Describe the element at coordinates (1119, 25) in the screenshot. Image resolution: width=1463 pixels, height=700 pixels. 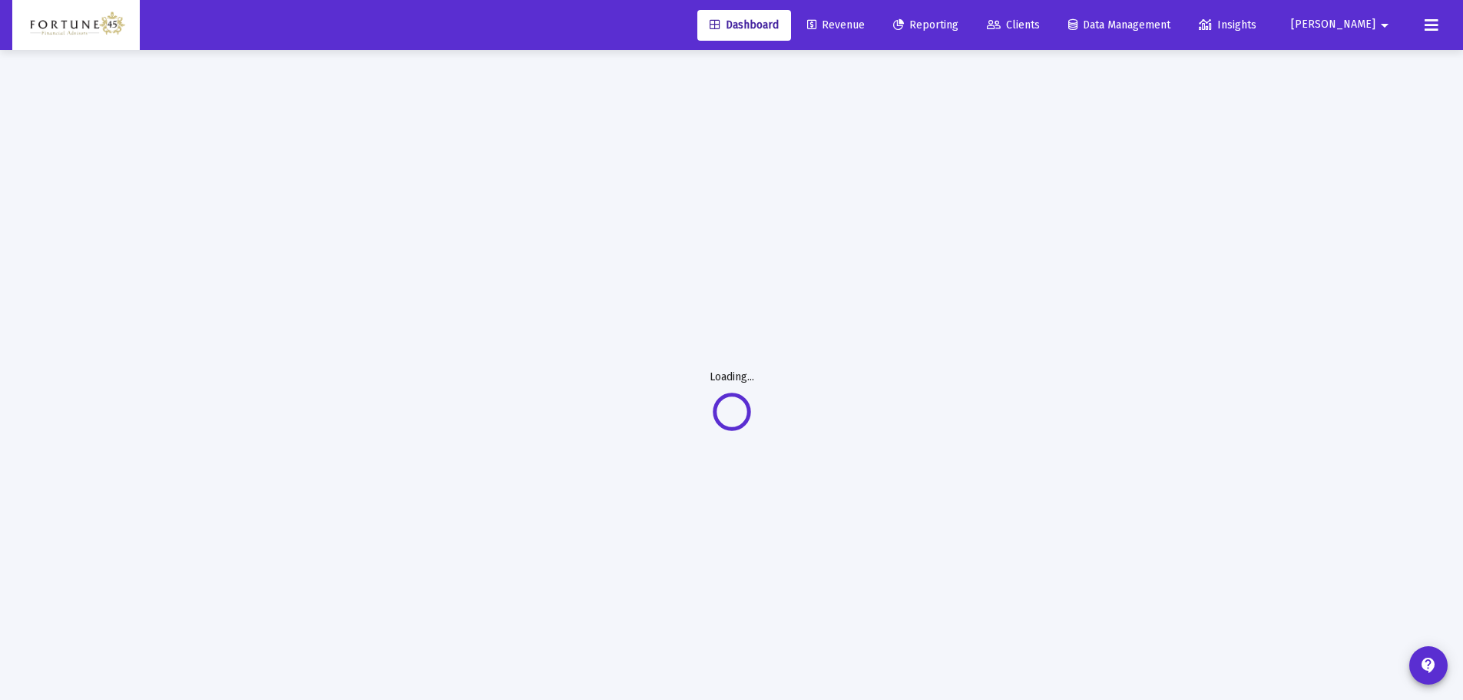
I see `span: Data Management` at that location.